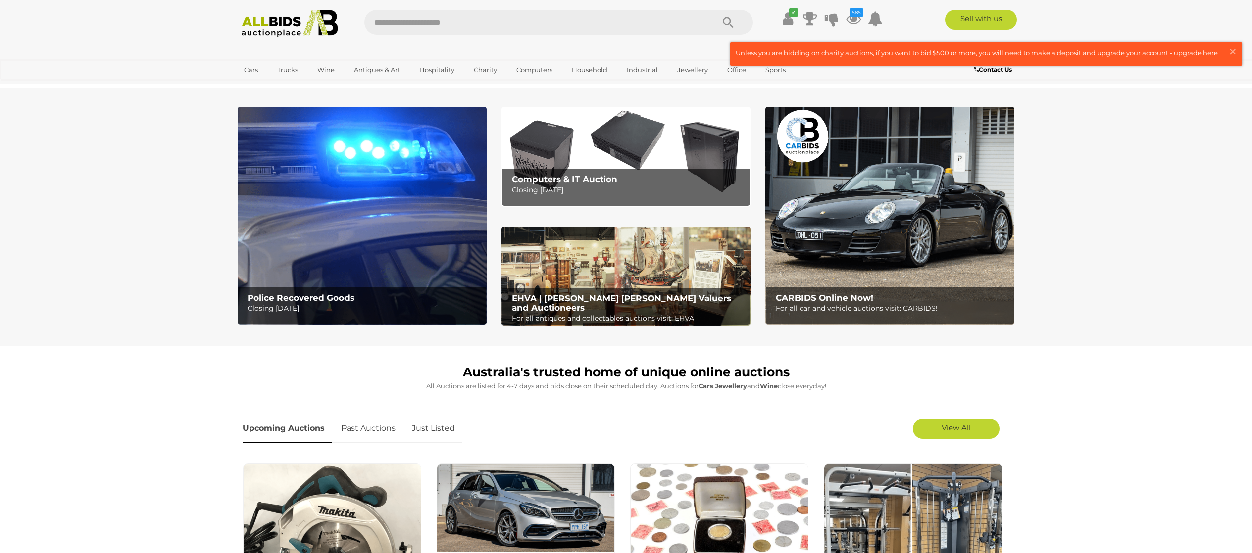  I want to click on b: Computers & IT Auction, so click(564, 179).